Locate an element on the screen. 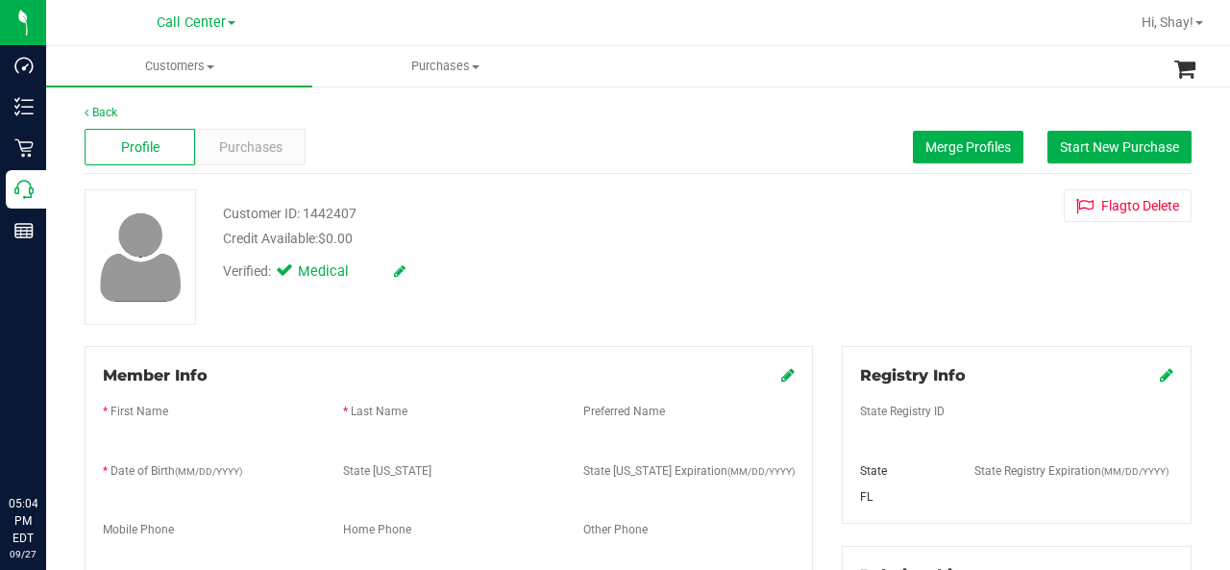 This screenshot has height=570, width=1230. span: Customers is located at coordinates (179, 66).